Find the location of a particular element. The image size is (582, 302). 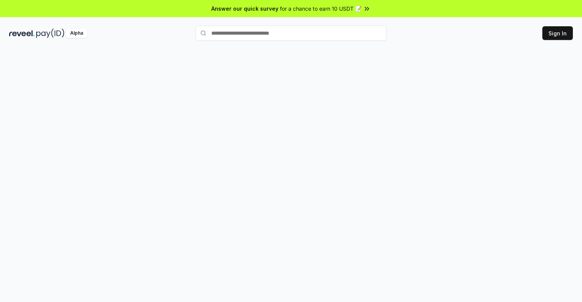

span: for a chance to earn 10 USDT 📝 is located at coordinates (321, 8).